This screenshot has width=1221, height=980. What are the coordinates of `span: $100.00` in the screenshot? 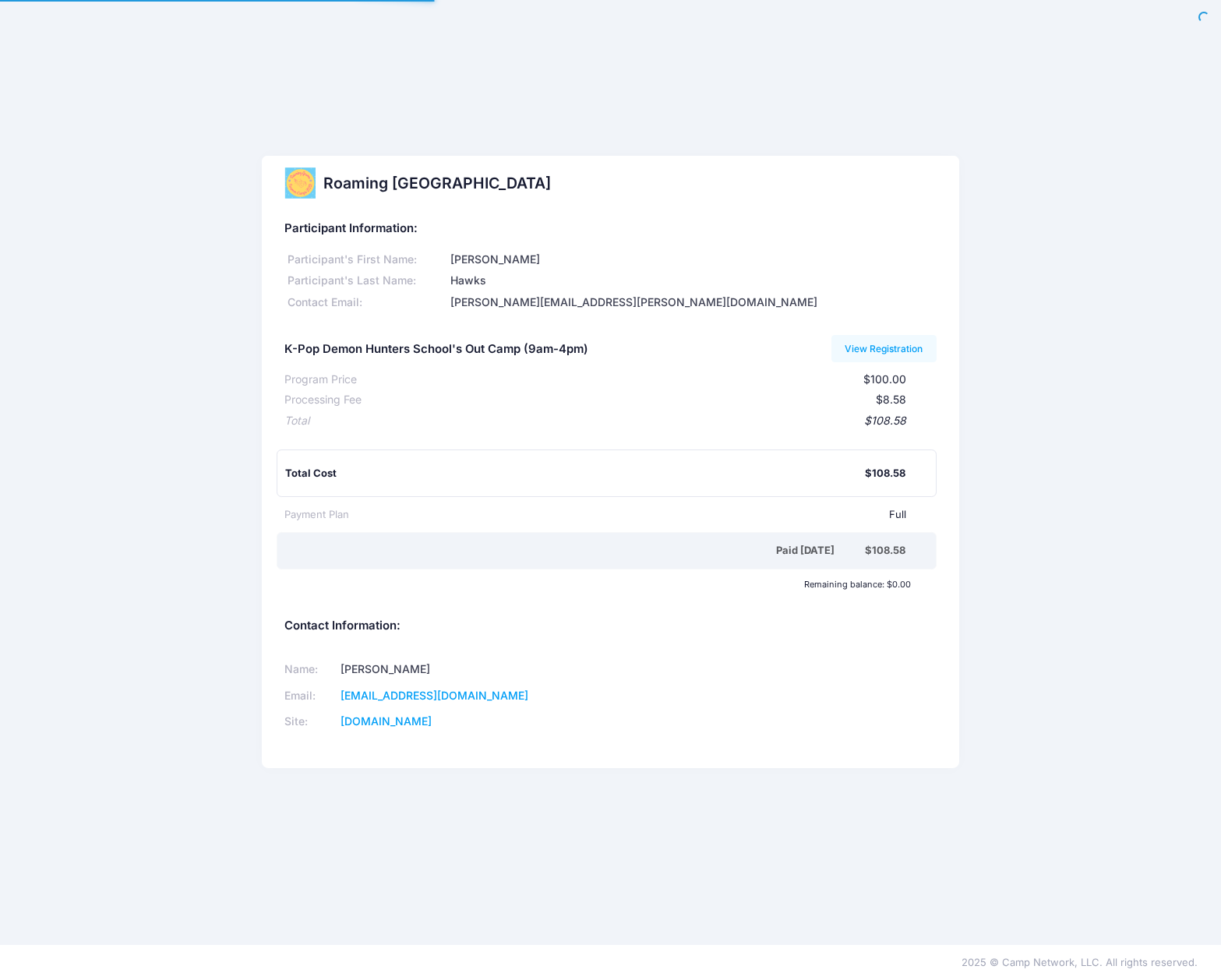 It's located at (884, 378).